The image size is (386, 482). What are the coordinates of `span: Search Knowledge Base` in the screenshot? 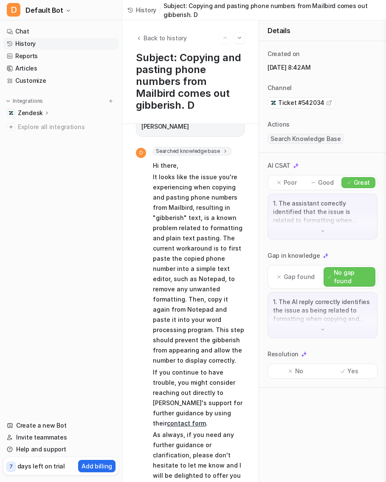 It's located at (306, 139).